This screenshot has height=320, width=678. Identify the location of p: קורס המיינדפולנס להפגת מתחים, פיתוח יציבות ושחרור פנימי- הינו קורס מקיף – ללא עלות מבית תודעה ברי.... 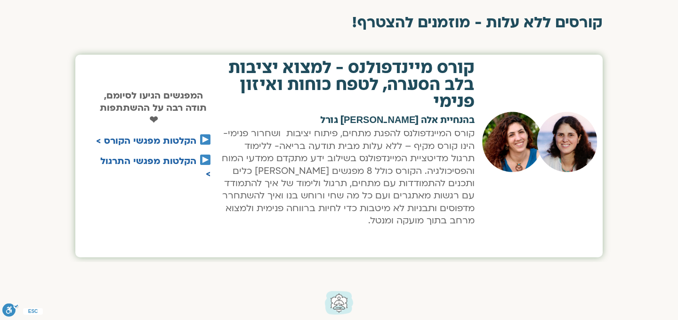
(347, 177).